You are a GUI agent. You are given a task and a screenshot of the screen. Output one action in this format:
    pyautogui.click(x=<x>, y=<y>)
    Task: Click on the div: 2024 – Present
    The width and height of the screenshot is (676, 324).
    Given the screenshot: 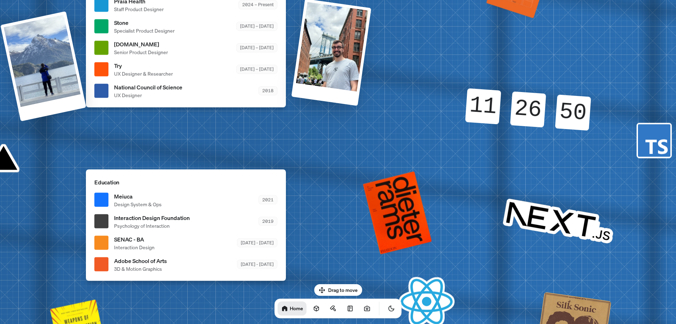 What is the action you would take?
    pyautogui.click(x=258, y=5)
    